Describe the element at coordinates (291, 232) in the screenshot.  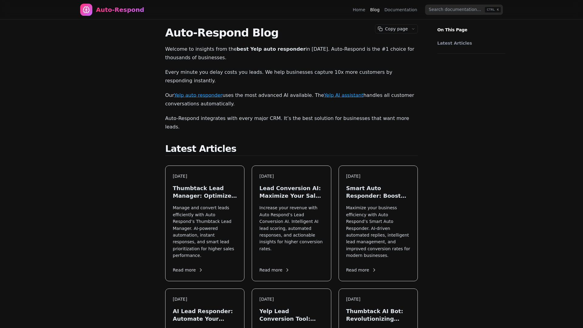
I see `p: Increase your revenue with Auto Respond’s Lead Conversion AI. Intelligent AI lead scoring, automa...` at that location.